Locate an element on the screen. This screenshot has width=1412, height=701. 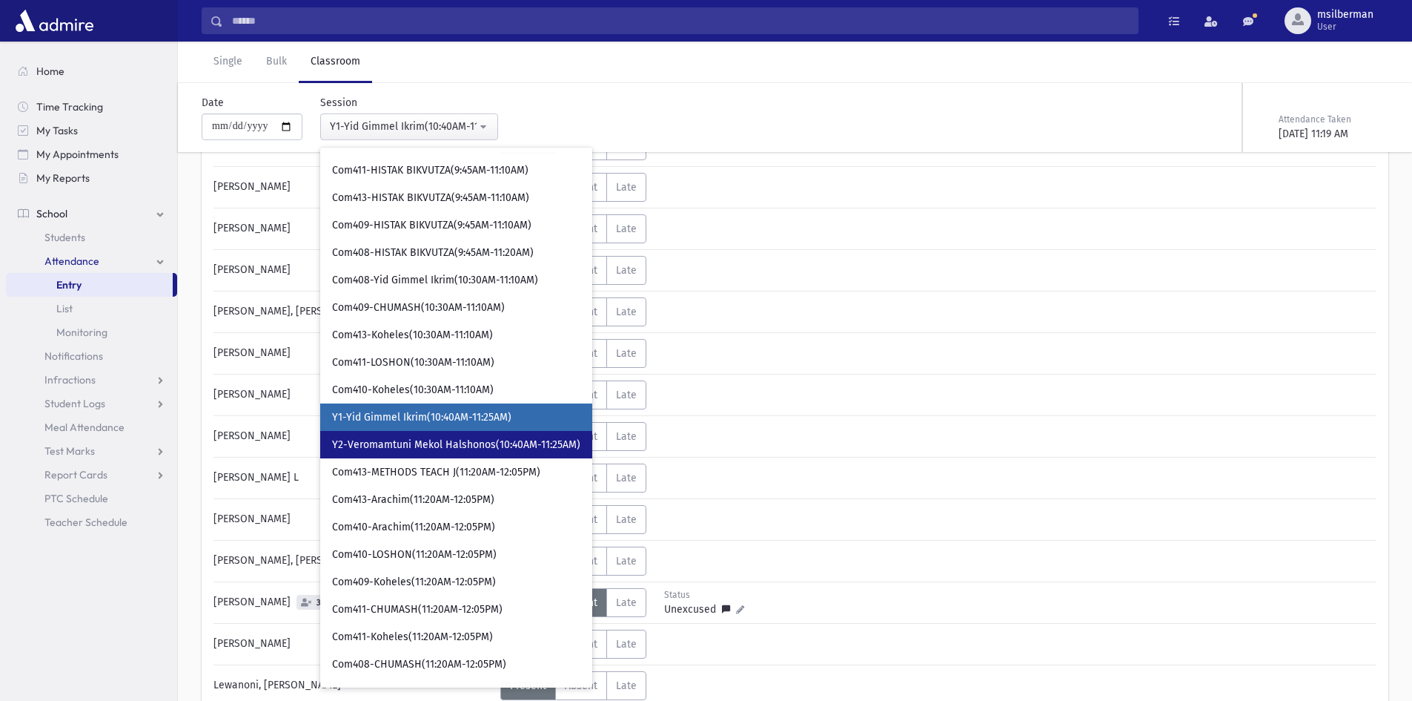
div: Attendance Taken is located at coordinates (1332, 119).